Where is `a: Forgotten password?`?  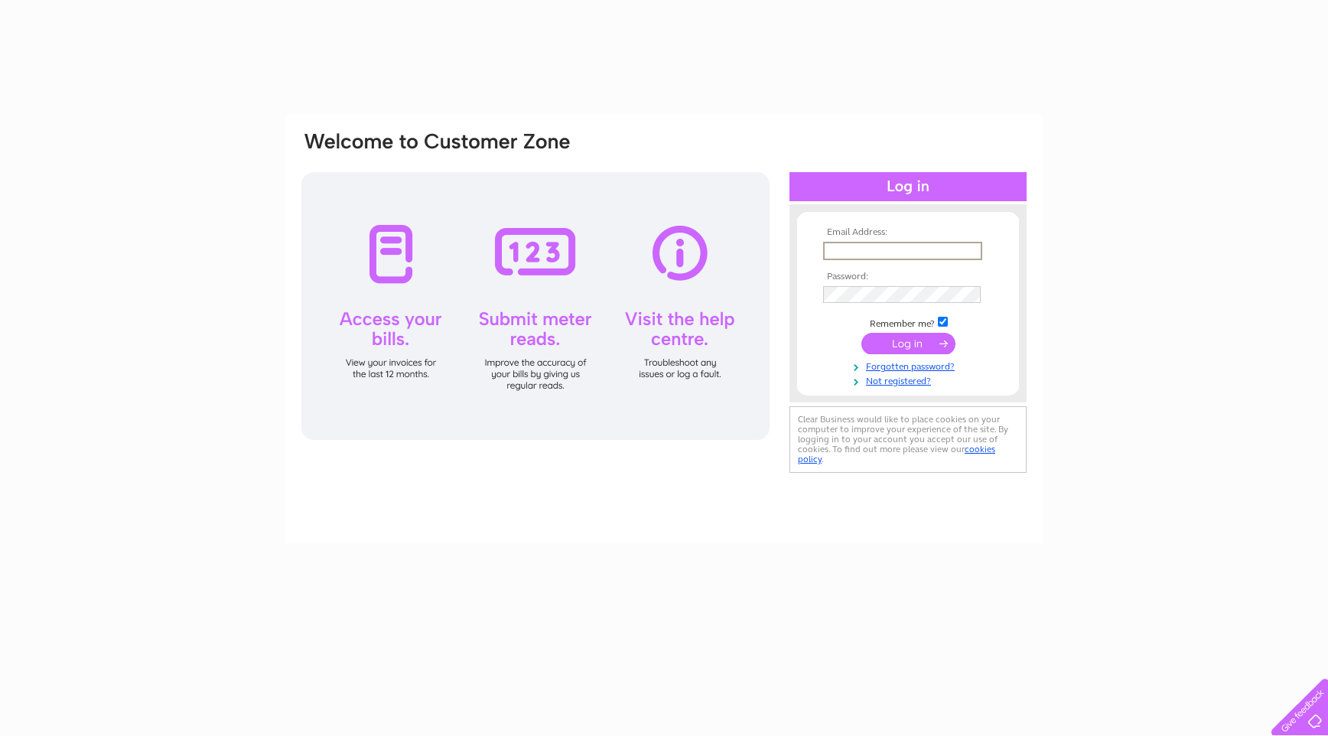 a: Forgotten password? is located at coordinates (910, 365).